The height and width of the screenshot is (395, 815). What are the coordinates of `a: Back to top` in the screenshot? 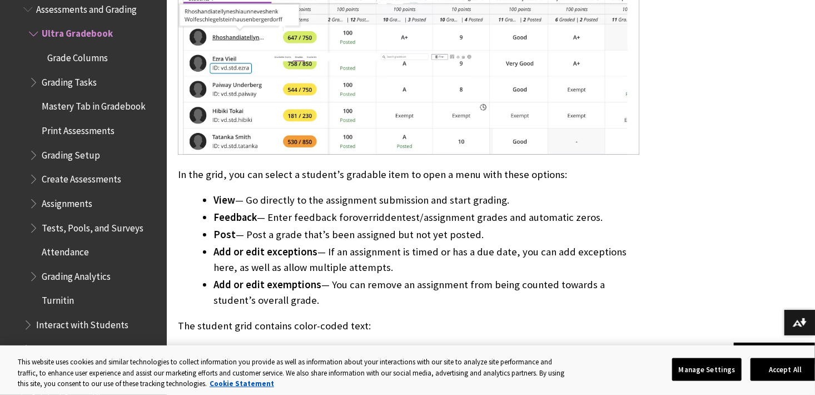 It's located at (775, 353).